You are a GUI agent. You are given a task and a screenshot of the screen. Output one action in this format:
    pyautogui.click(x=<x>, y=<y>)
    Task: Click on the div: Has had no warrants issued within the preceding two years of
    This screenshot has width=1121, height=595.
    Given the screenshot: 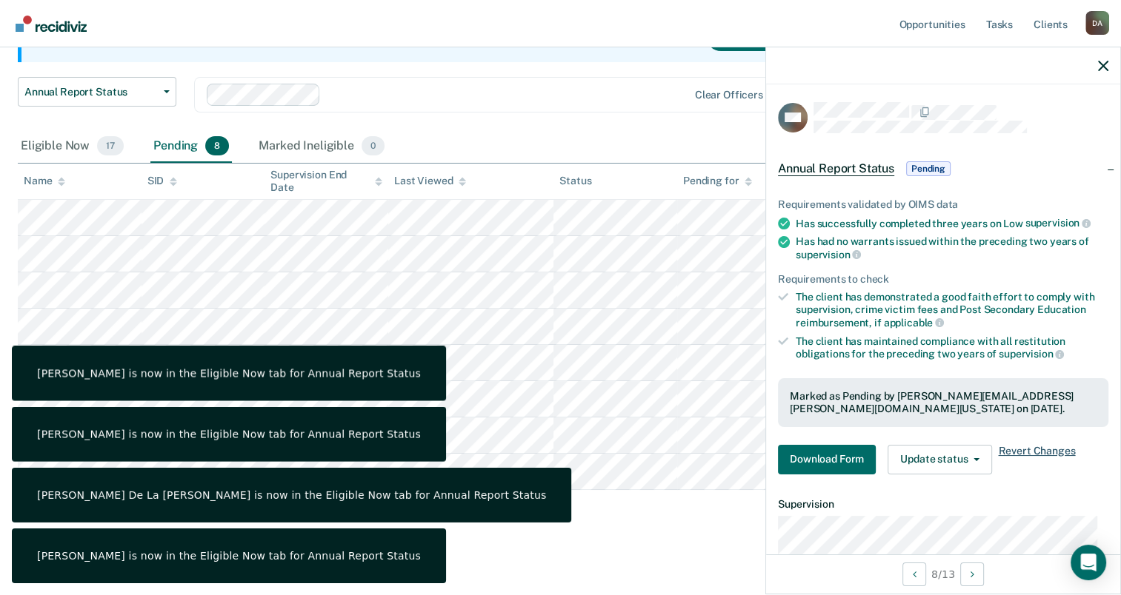 What is the action you would take?
    pyautogui.click(x=952, y=248)
    